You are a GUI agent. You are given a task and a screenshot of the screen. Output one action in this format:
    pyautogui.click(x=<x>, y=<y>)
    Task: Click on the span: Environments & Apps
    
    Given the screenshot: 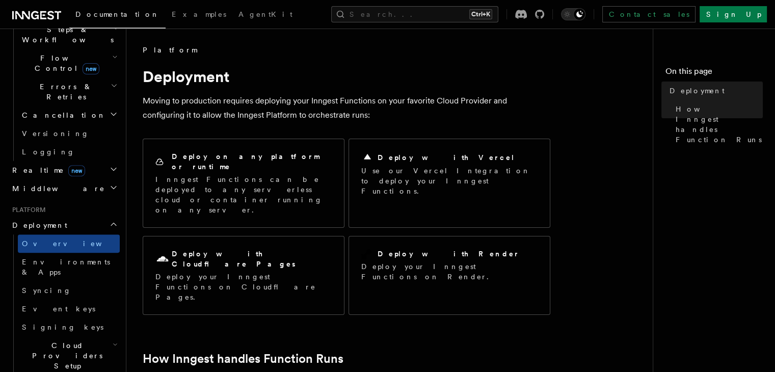 What is the action you would take?
    pyautogui.click(x=66, y=267)
    